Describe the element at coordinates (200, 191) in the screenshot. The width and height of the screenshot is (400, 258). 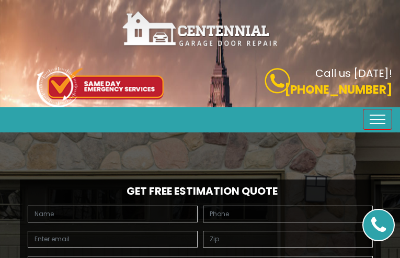
I see `h2: Get Free Estimation Quote` at that location.